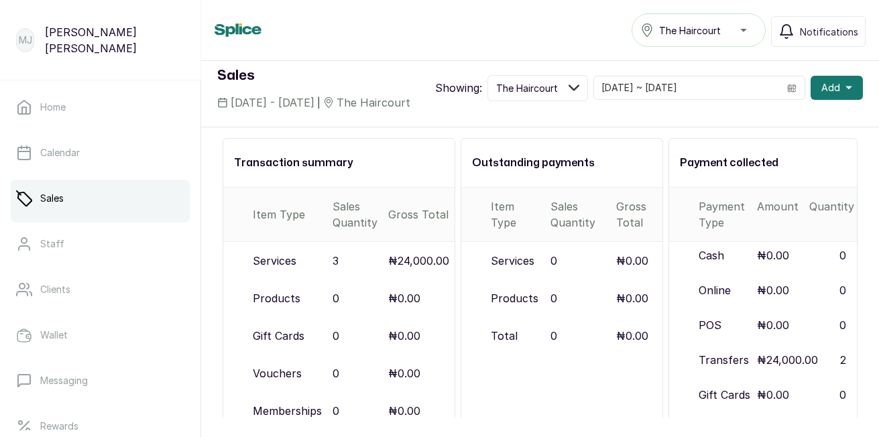 The image size is (879, 437). I want to click on button: Notifications, so click(818, 31).